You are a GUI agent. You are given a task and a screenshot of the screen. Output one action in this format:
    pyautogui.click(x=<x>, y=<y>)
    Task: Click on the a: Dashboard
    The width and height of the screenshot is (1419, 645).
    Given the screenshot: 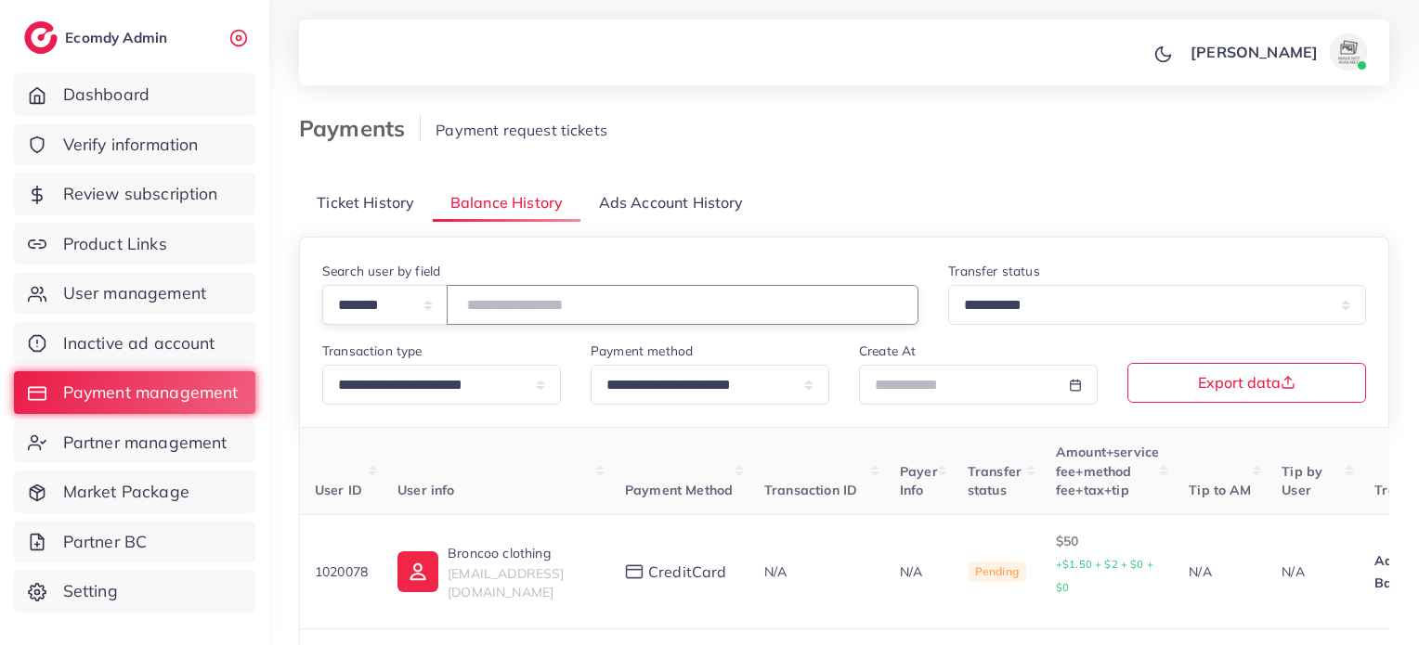 What is the action you would take?
    pyautogui.click(x=135, y=95)
    